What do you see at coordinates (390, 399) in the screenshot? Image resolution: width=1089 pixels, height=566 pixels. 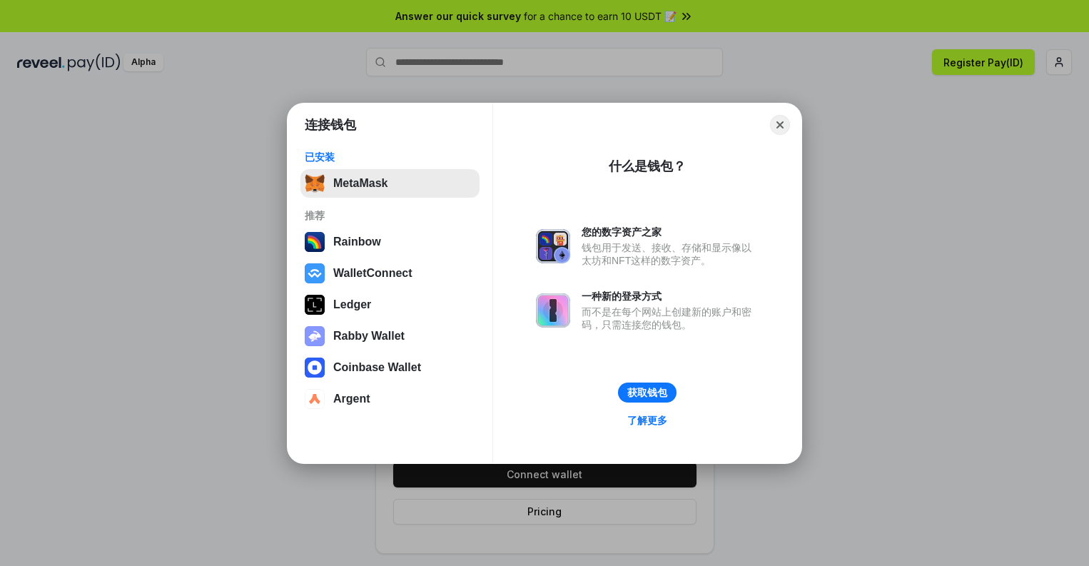 I see `button: Argent` at bounding box center [390, 399].